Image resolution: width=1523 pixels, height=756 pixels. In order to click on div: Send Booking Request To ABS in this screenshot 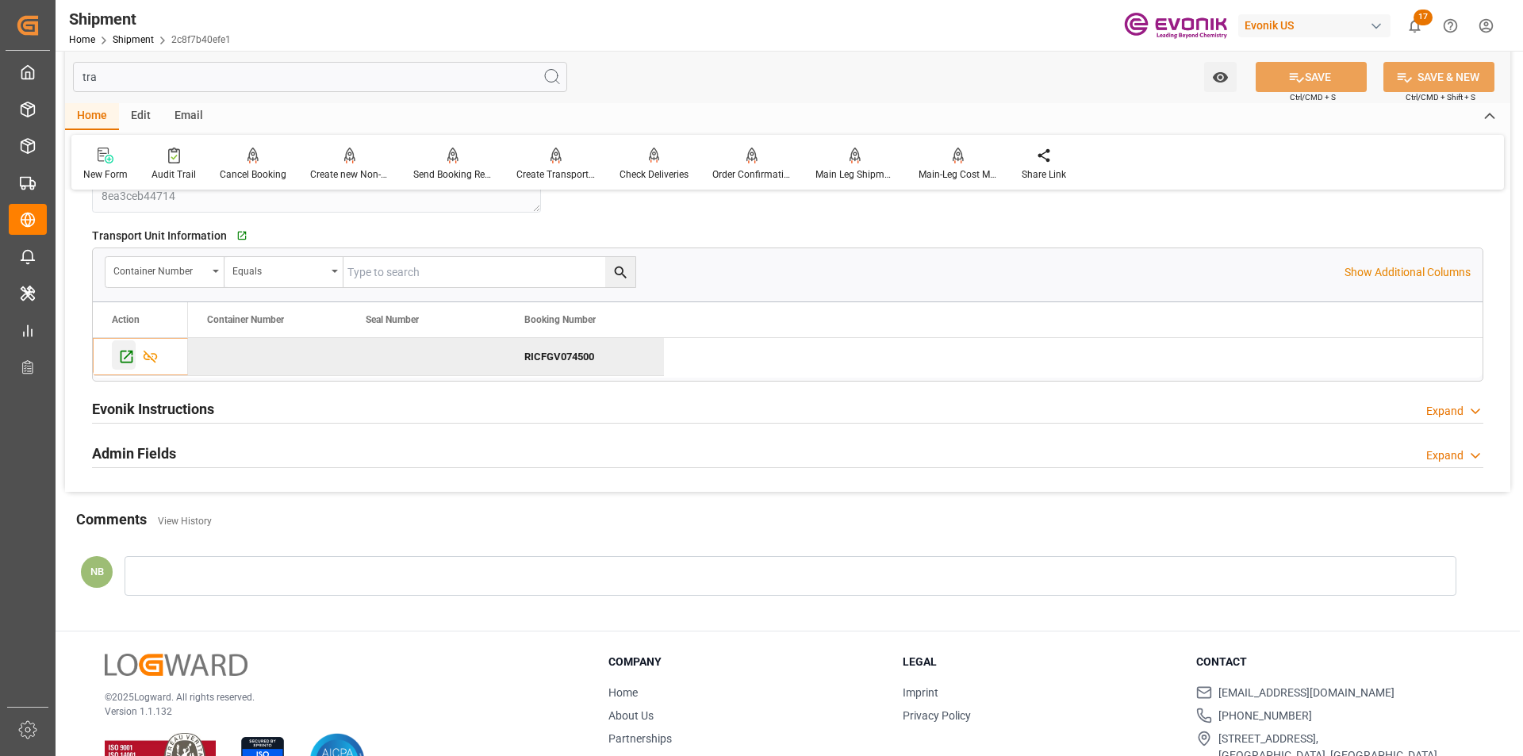, I will do `click(453, 174)`.